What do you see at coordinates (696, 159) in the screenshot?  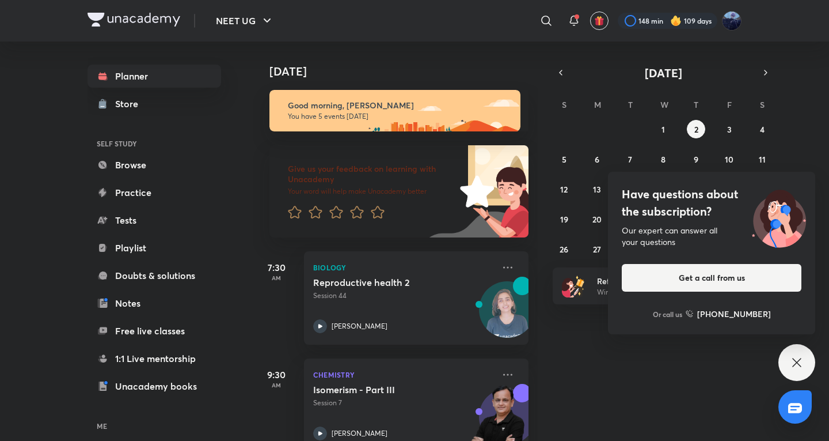 I see `button: October 9, 2025` at bounding box center [696, 159].